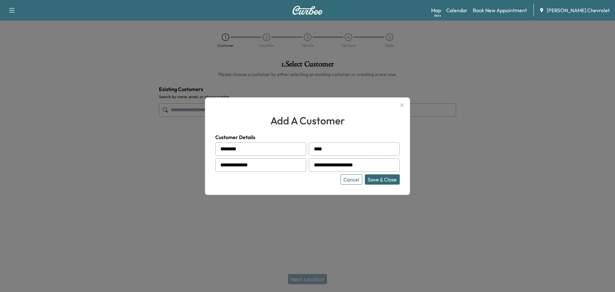 This screenshot has width=615, height=292. Describe the element at coordinates (457, 10) in the screenshot. I see `a: Calendar` at that location.